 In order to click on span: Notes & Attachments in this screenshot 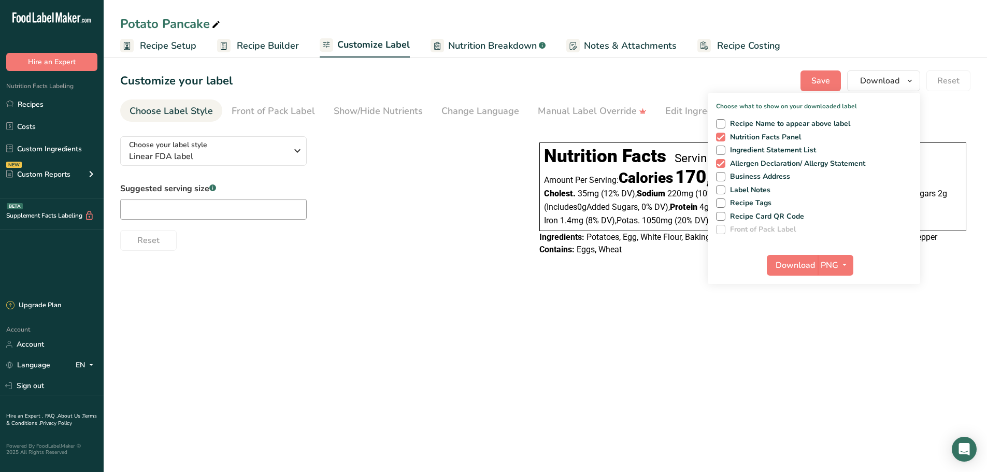, I will do `click(630, 46)`.